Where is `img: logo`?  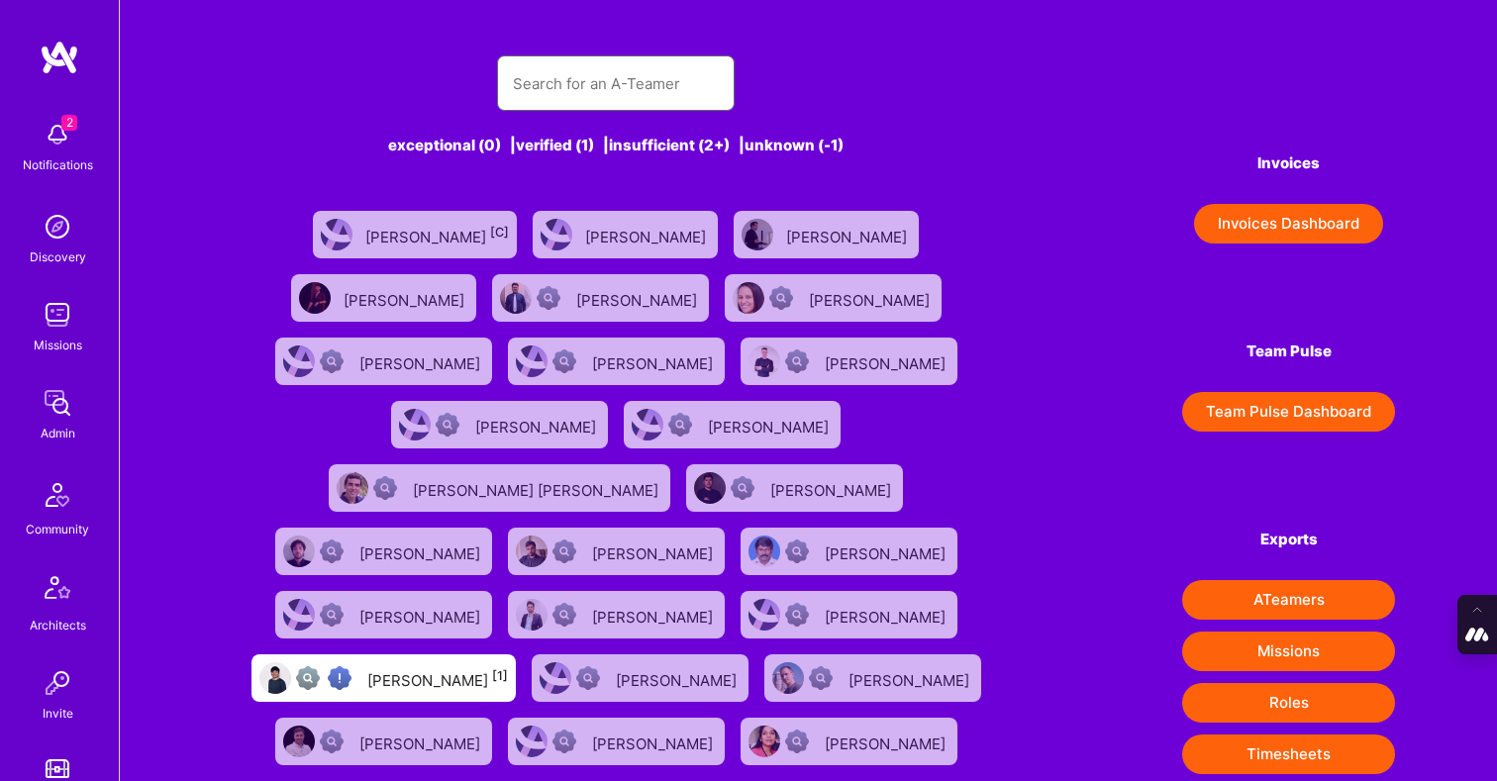 img: logo is located at coordinates (59, 57).